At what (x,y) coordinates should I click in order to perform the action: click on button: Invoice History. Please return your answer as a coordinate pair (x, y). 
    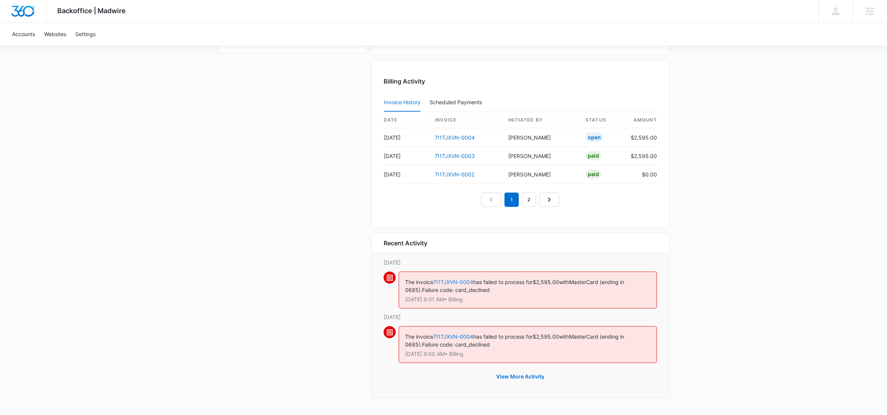
    Looking at the image, I should click on (402, 103).